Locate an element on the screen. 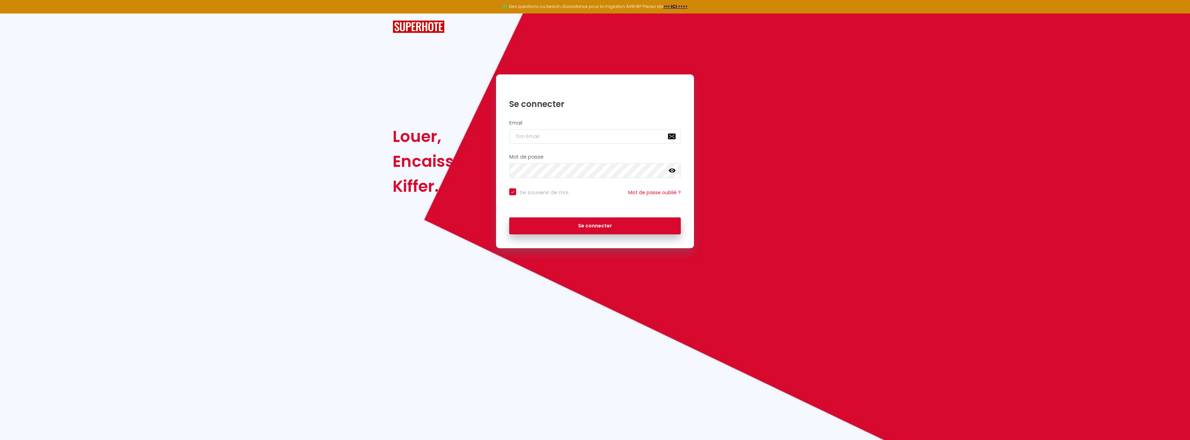 This screenshot has height=440, width=1190. a: Mot de passe oublié ? is located at coordinates (655, 192).